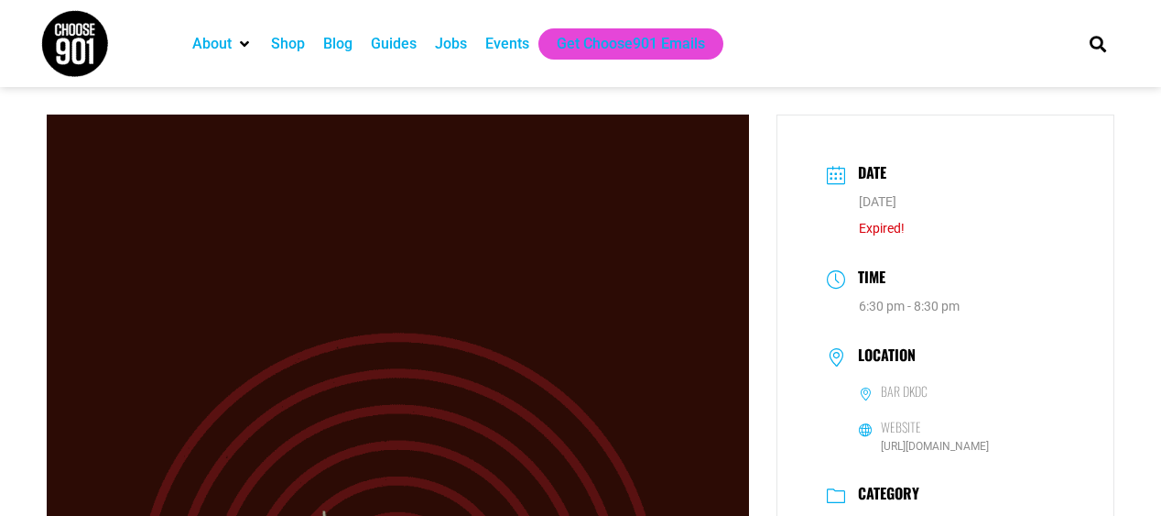  Describe the element at coordinates (867, 174) in the screenshot. I see `h3: Date` at that location.